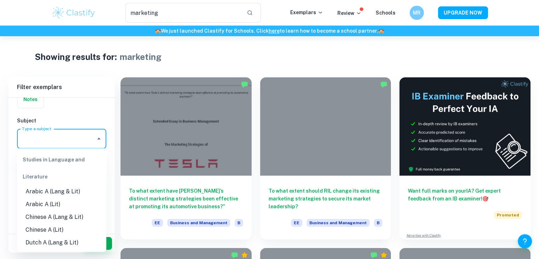  I want to click on li: Dutch A (Lang & Lit), so click(62, 243).